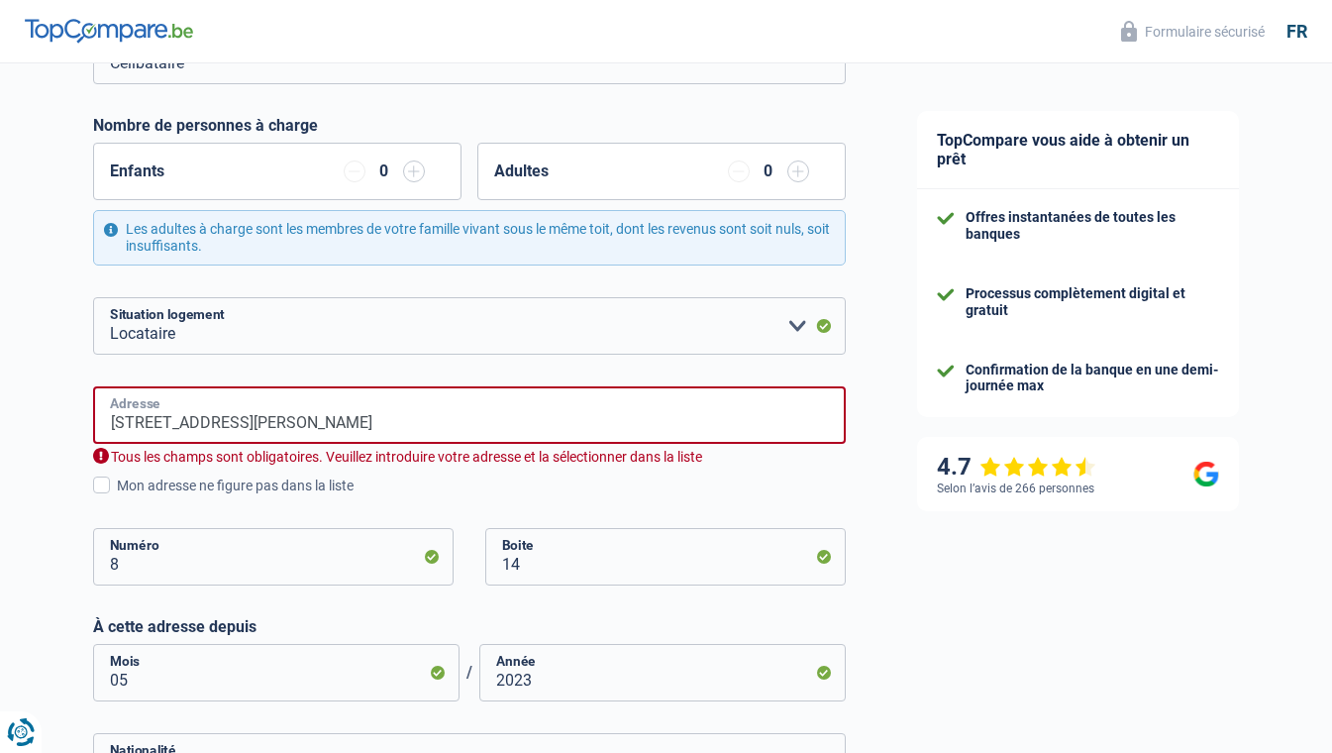 The height and width of the screenshot is (753, 1332). Describe the element at coordinates (521, 171) in the screenshot. I see `label: Adultes` at that location.